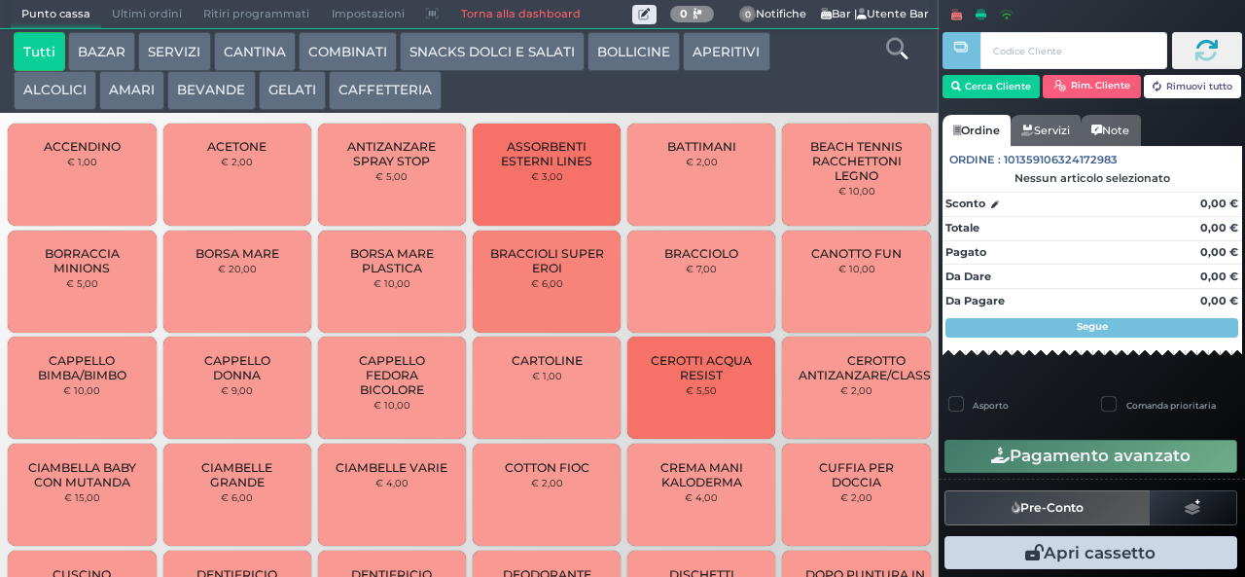  I want to click on span: CIAMBELLE GRANDE, so click(236, 475).